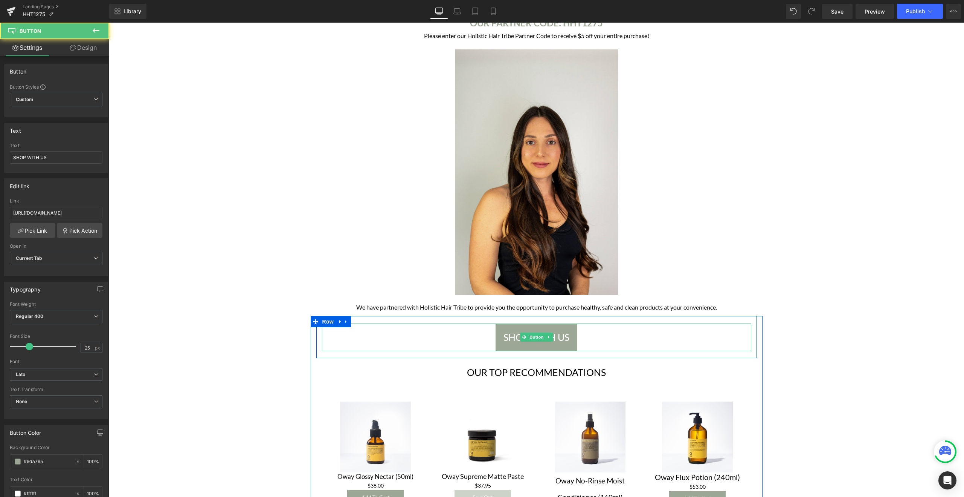 Image resolution: width=964 pixels, height=497 pixels. Describe the element at coordinates (56, 389) in the screenshot. I see `div: Text Transform` at that location.